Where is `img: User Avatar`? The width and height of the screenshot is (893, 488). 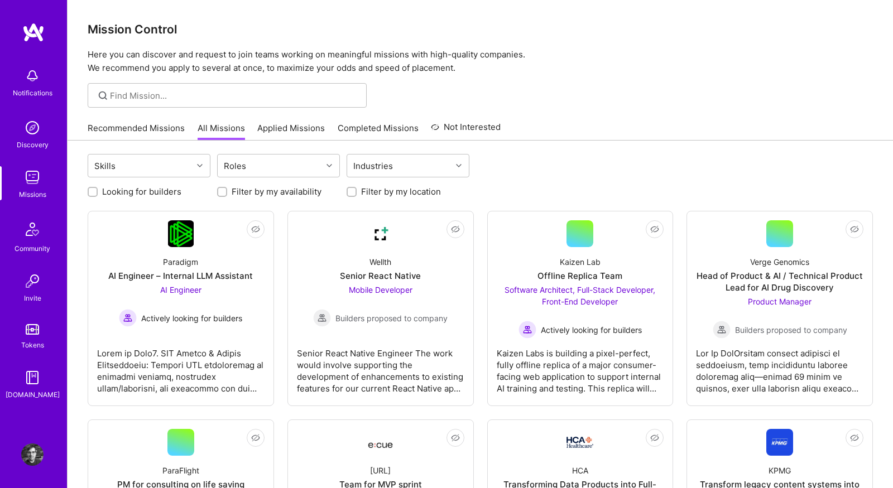
img: User Avatar is located at coordinates (32, 455).